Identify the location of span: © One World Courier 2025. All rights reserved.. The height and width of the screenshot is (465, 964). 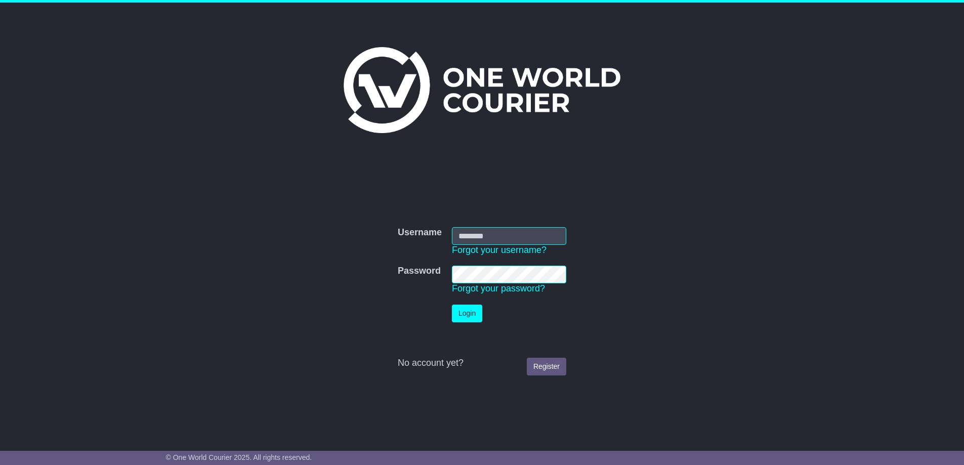
(239, 457).